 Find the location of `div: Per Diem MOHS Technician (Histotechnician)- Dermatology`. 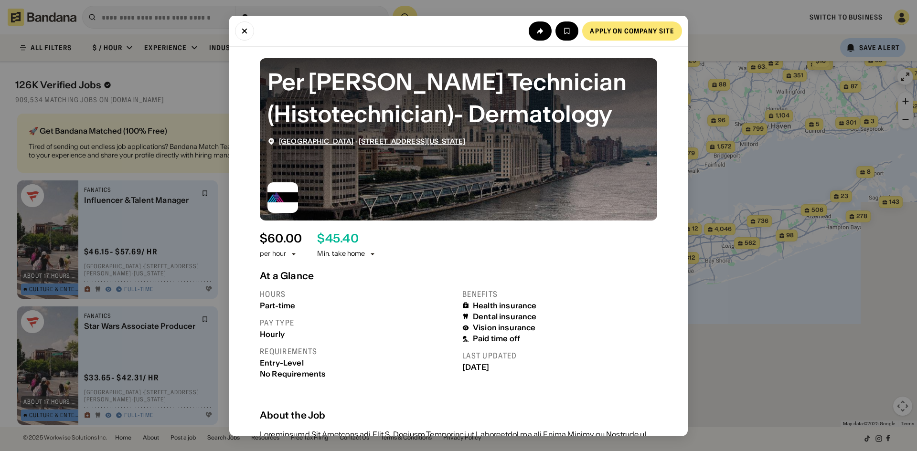

div: Per Diem MOHS Technician (Histotechnician)- Dermatology is located at coordinates (459, 97).